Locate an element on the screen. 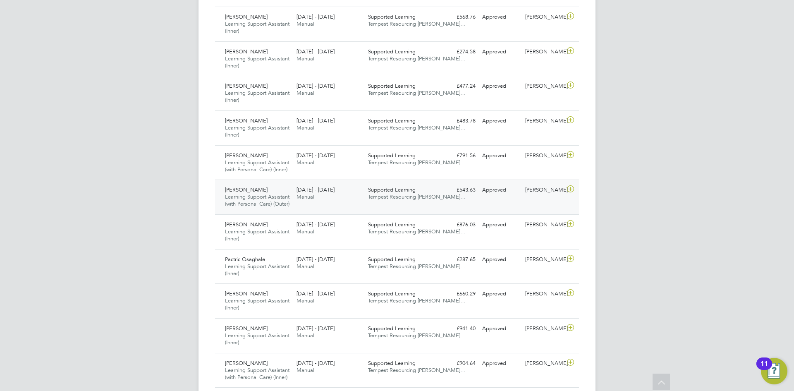  div: £876.03 is located at coordinates (457, 224).